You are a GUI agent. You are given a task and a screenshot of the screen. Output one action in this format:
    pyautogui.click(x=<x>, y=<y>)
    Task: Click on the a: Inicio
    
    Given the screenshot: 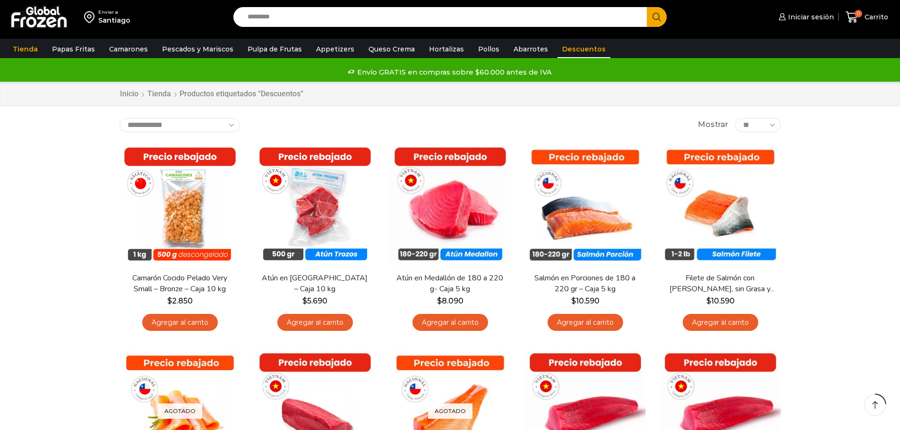 What is the action you would take?
    pyautogui.click(x=129, y=94)
    